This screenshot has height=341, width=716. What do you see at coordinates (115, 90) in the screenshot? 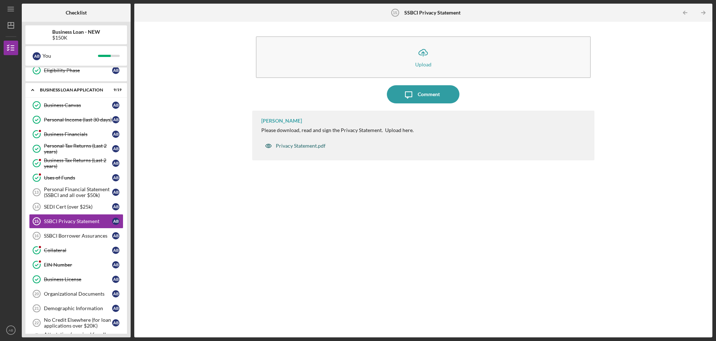
I see `div: 9 / 19` at bounding box center [115, 90].